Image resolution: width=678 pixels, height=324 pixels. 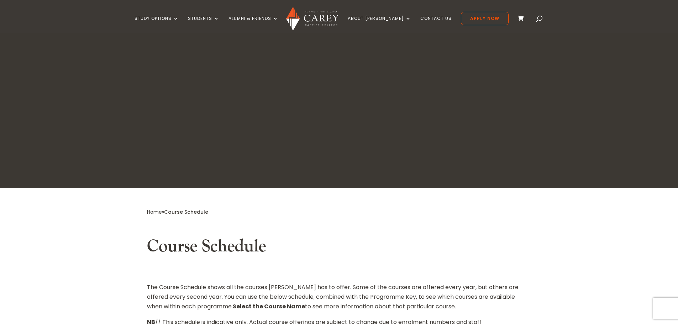 What do you see at coordinates (436, 24) in the screenshot?
I see `a: Contact Us` at bounding box center [436, 24].